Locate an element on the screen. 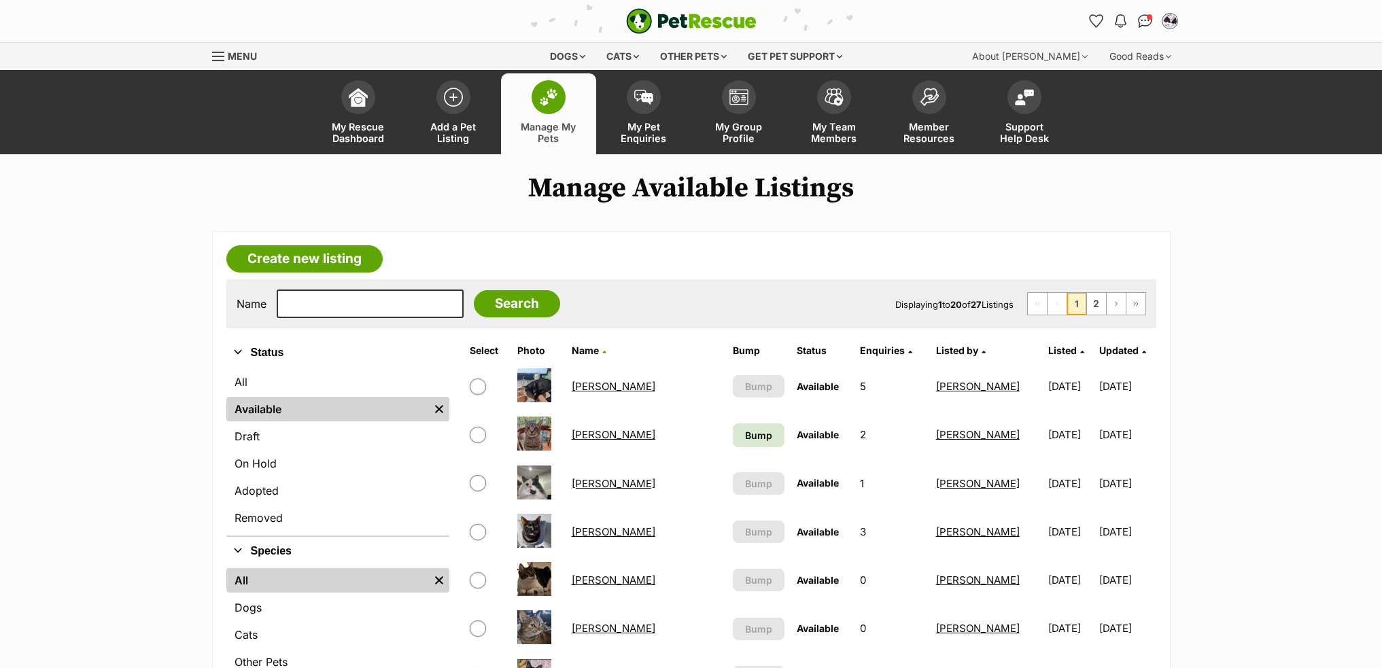  a: Last page is located at coordinates (1136, 304).